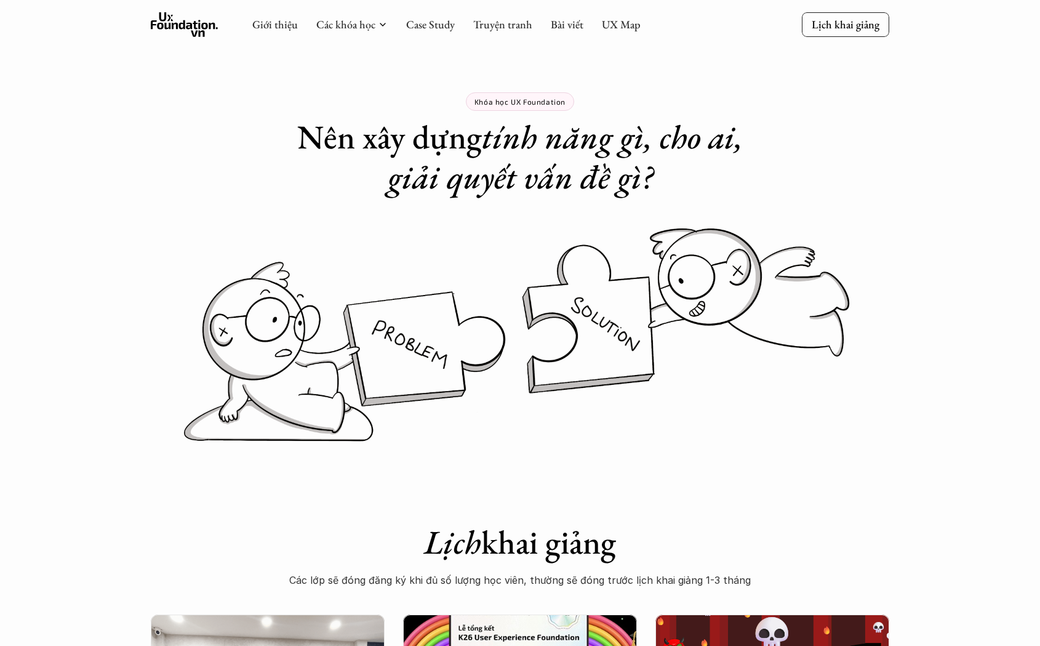  Describe the element at coordinates (846, 24) in the screenshot. I see `a: Lịch khai giảng` at that location.